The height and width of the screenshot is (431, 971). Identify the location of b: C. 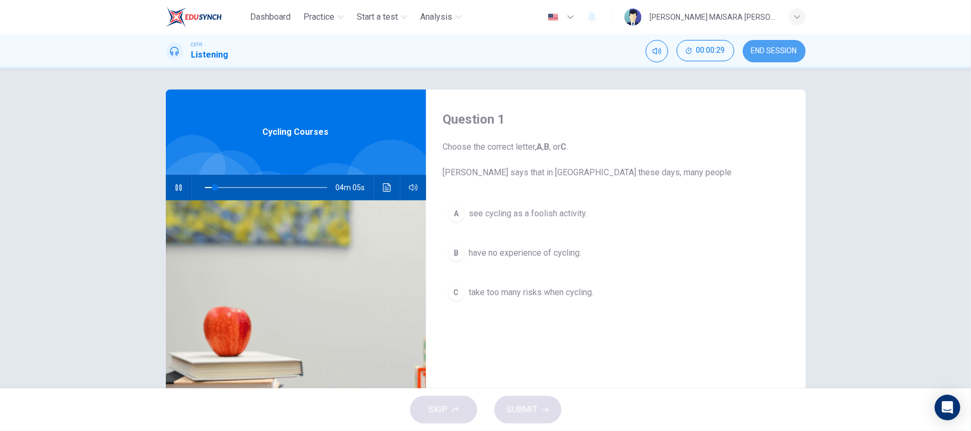
(564, 147).